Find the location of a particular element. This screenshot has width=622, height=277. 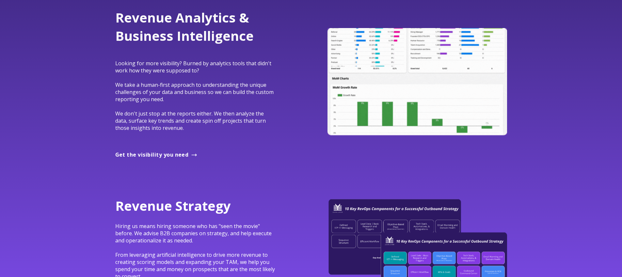

a: Get the visibility you need is located at coordinates (156, 155).